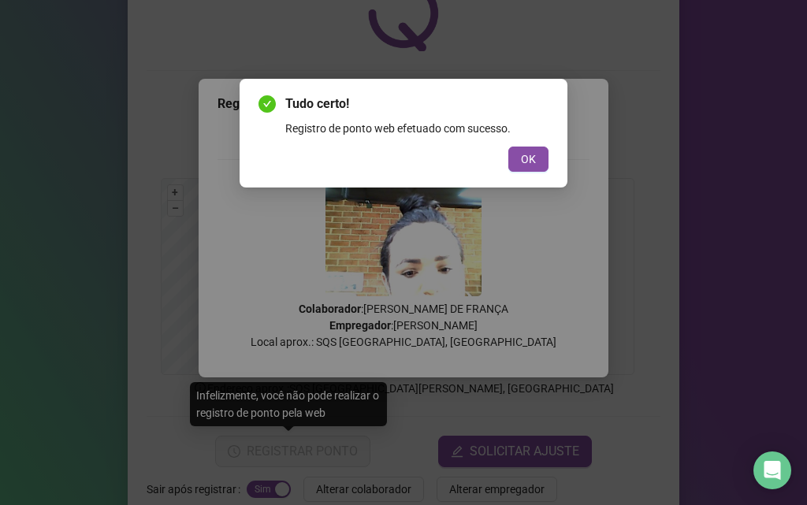 The width and height of the screenshot is (807, 505). What do you see at coordinates (528, 159) in the screenshot?
I see `span: OK` at bounding box center [528, 159].